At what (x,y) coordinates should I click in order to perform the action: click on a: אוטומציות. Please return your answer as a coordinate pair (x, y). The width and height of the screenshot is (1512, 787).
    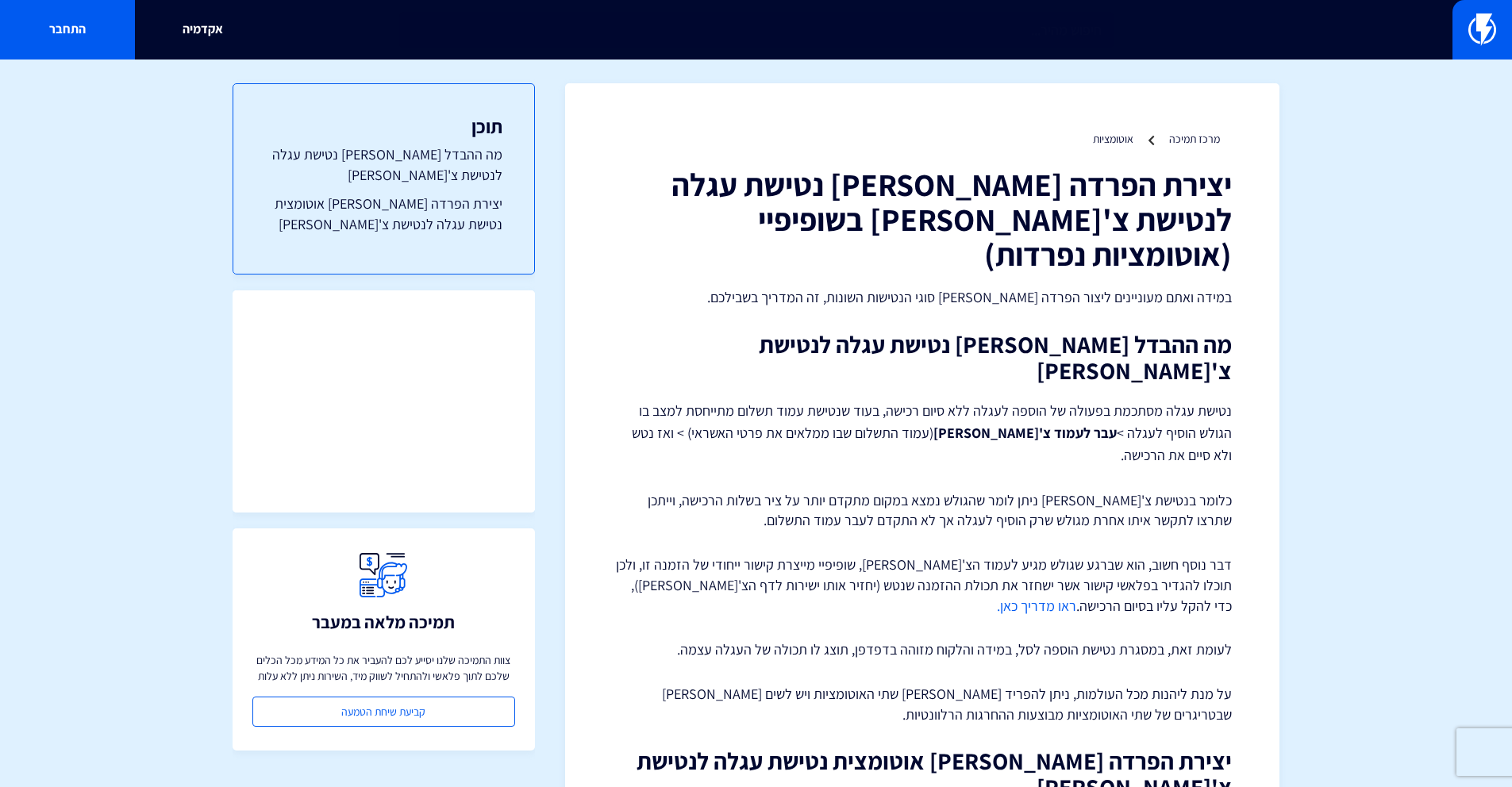
    Looking at the image, I should click on (1112, 139).